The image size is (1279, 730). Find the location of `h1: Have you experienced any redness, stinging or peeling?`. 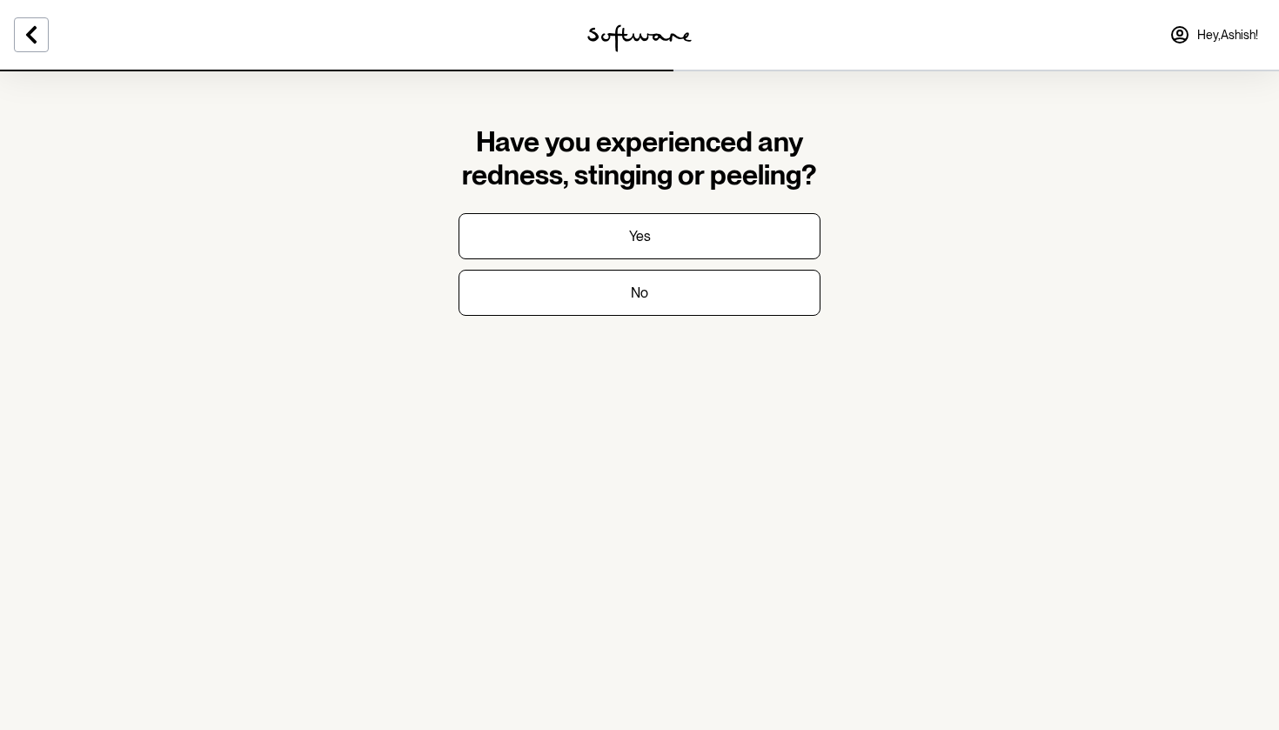

h1: Have you experienced any redness, stinging or peeling? is located at coordinates (640, 158).